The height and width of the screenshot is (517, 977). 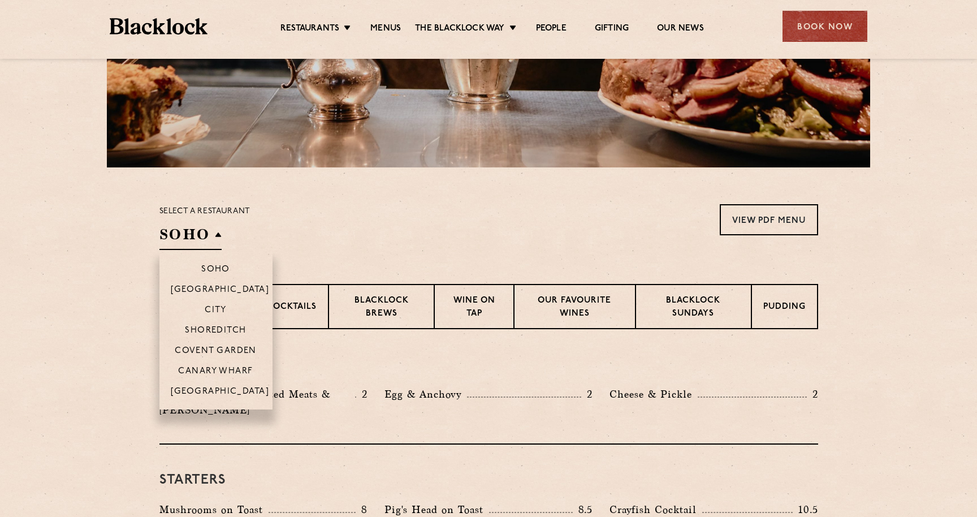 I want to click on p: 8, so click(x=361, y=509).